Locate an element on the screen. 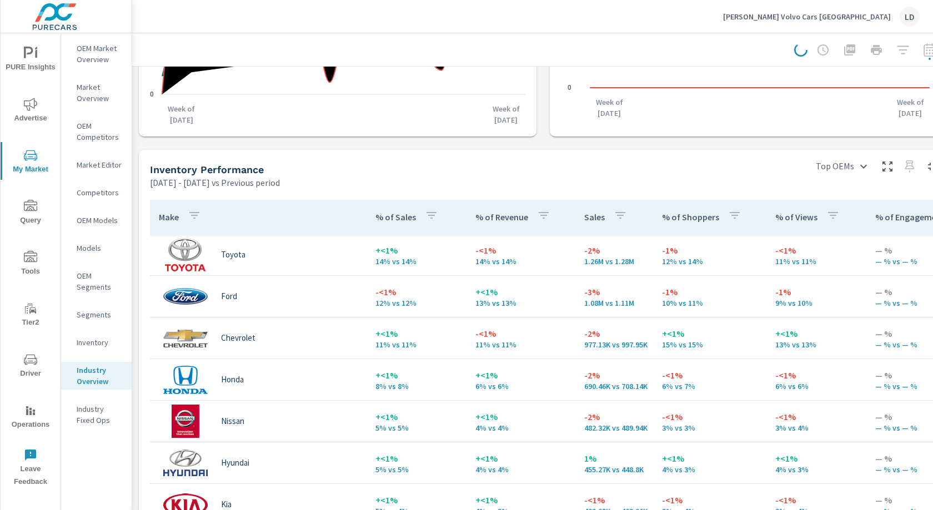 Image resolution: width=933 pixels, height=510 pixels. p: 455.27K vs 448.8K is located at coordinates (614, 470).